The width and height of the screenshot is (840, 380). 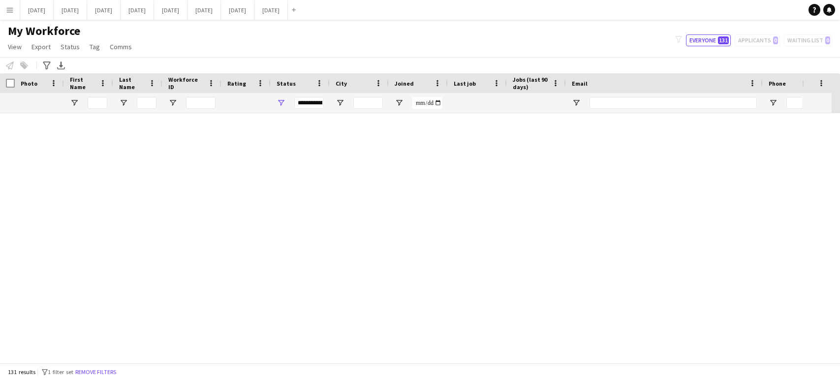 What do you see at coordinates (201, 103) in the screenshot?
I see `input: Workforce ID Filter Input` at bounding box center [201, 103].